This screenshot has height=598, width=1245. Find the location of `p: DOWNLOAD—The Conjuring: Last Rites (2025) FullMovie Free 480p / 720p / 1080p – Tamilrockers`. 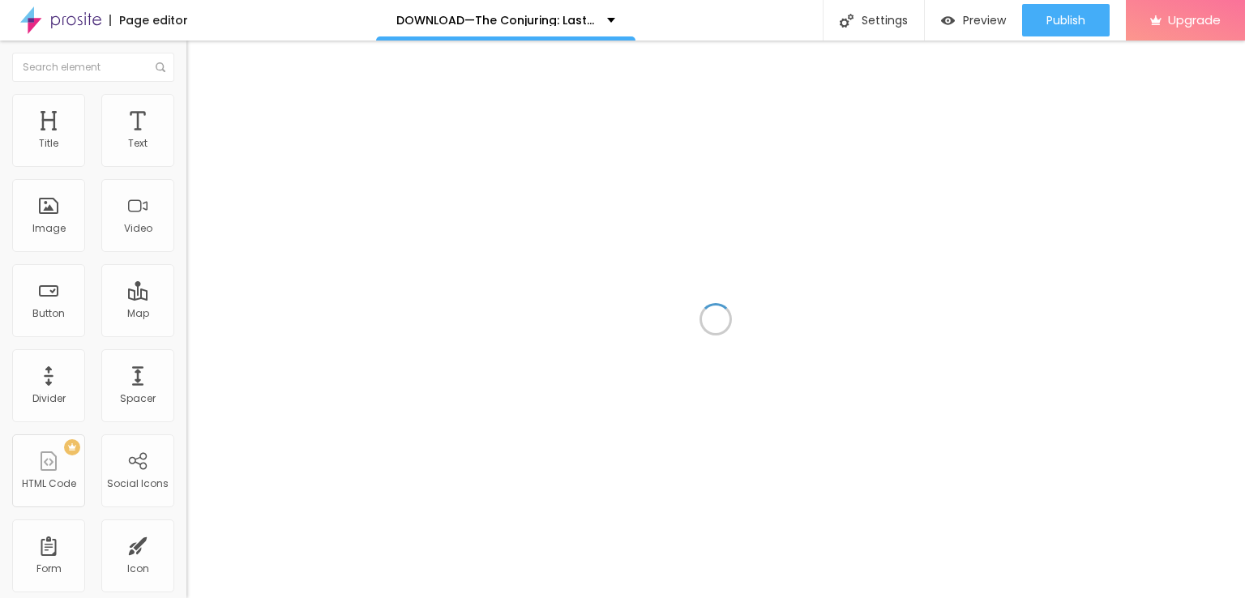

p: DOWNLOAD—The Conjuring: Last Rites (2025) FullMovie Free 480p / 720p / 1080p – Tamilrockers is located at coordinates (495, 20).